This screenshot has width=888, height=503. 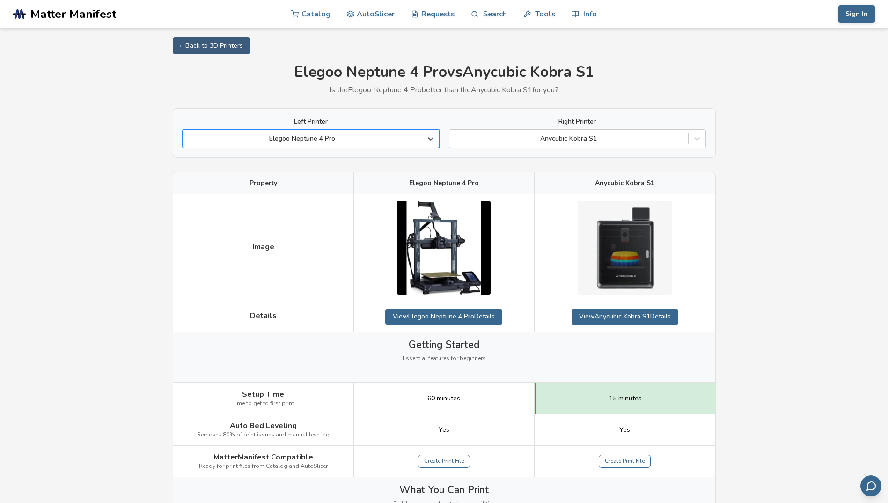 I want to click on input: Anycubic Kobra S1, so click(x=455, y=139).